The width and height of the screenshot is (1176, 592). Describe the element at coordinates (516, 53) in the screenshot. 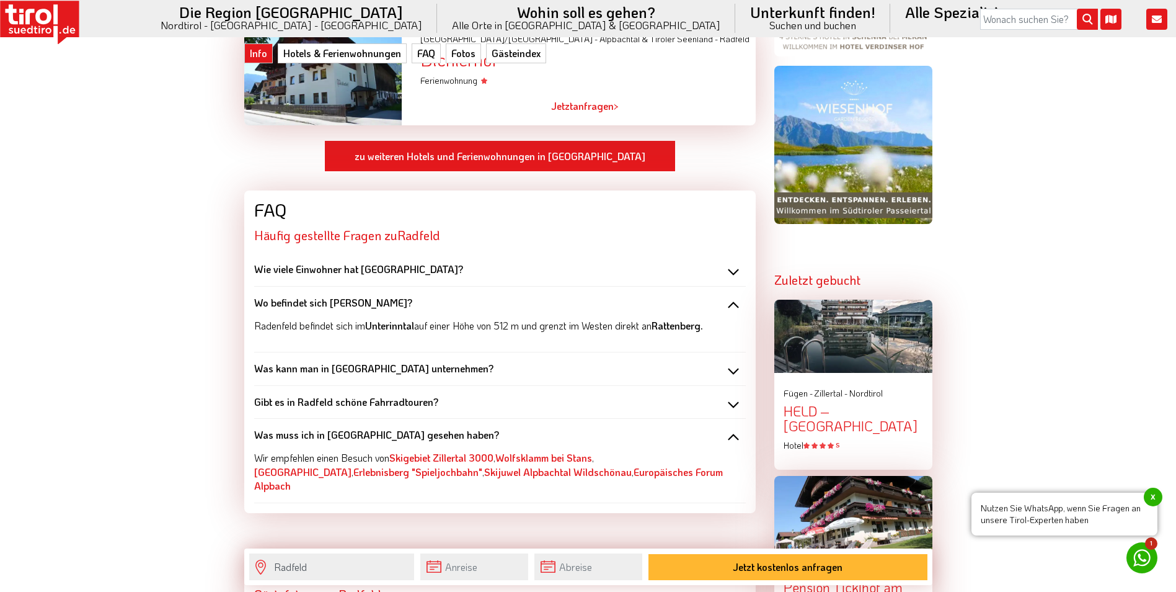

I see `a: Gästeindex` at that location.